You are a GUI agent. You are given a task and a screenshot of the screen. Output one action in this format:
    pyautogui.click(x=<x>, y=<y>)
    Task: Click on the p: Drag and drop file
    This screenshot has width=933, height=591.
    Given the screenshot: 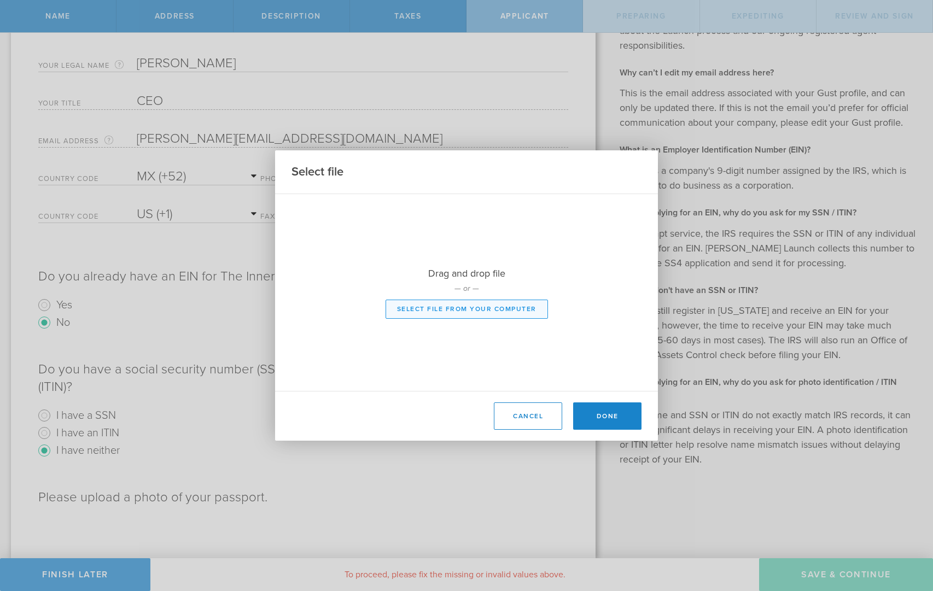 What is the action you would take?
    pyautogui.click(x=467, y=273)
    